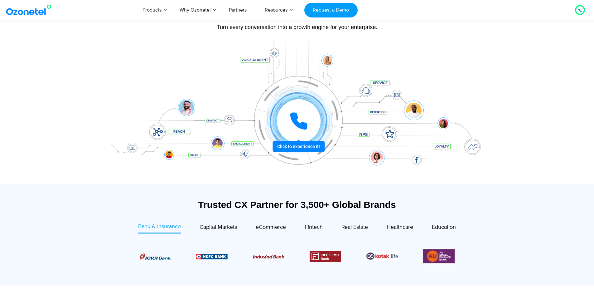 The height and width of the screenshot is (295, 594). I want to click on img: Picture12.png, so click(325, 256).